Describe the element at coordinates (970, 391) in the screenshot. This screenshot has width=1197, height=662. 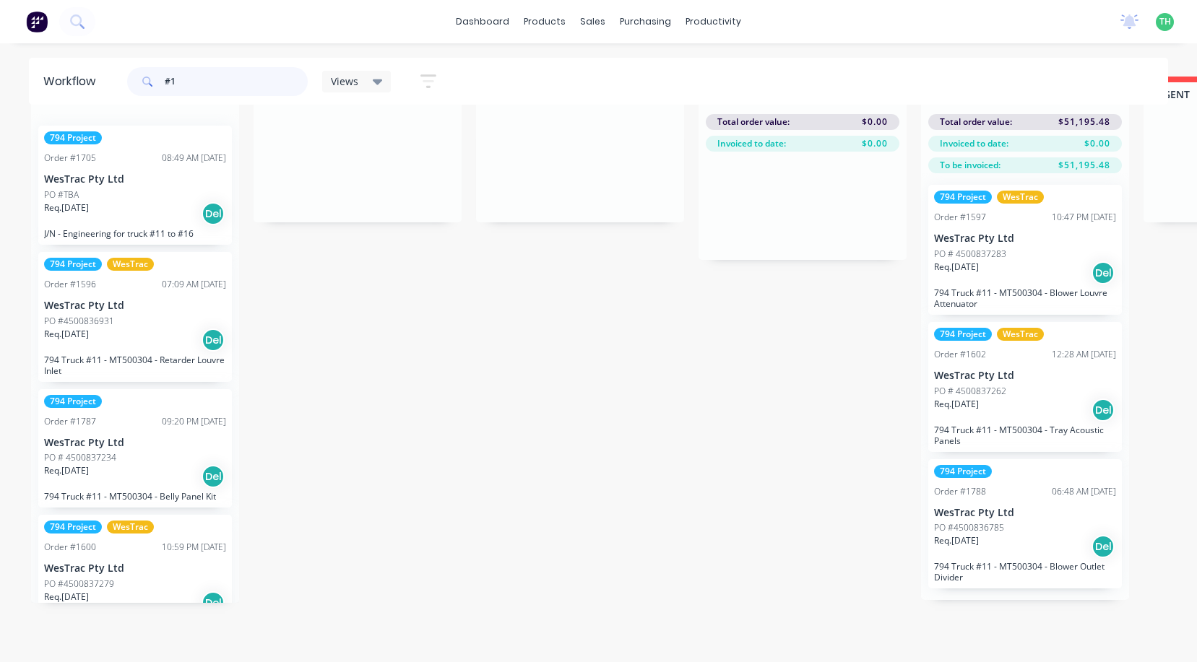
I see `p: PO # 4500837262` at that location.